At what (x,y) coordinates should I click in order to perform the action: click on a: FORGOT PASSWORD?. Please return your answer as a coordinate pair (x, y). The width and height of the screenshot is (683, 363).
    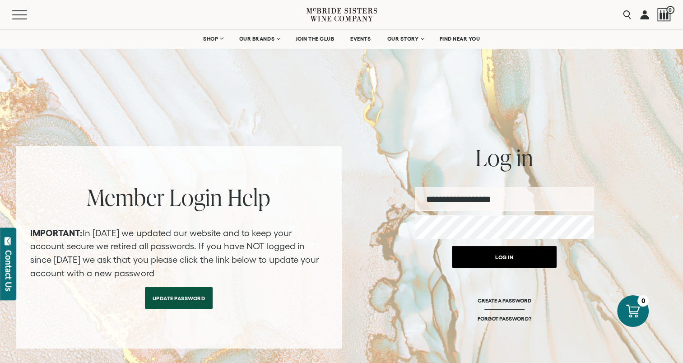
    Looking at the image, I should click on (504, 318).